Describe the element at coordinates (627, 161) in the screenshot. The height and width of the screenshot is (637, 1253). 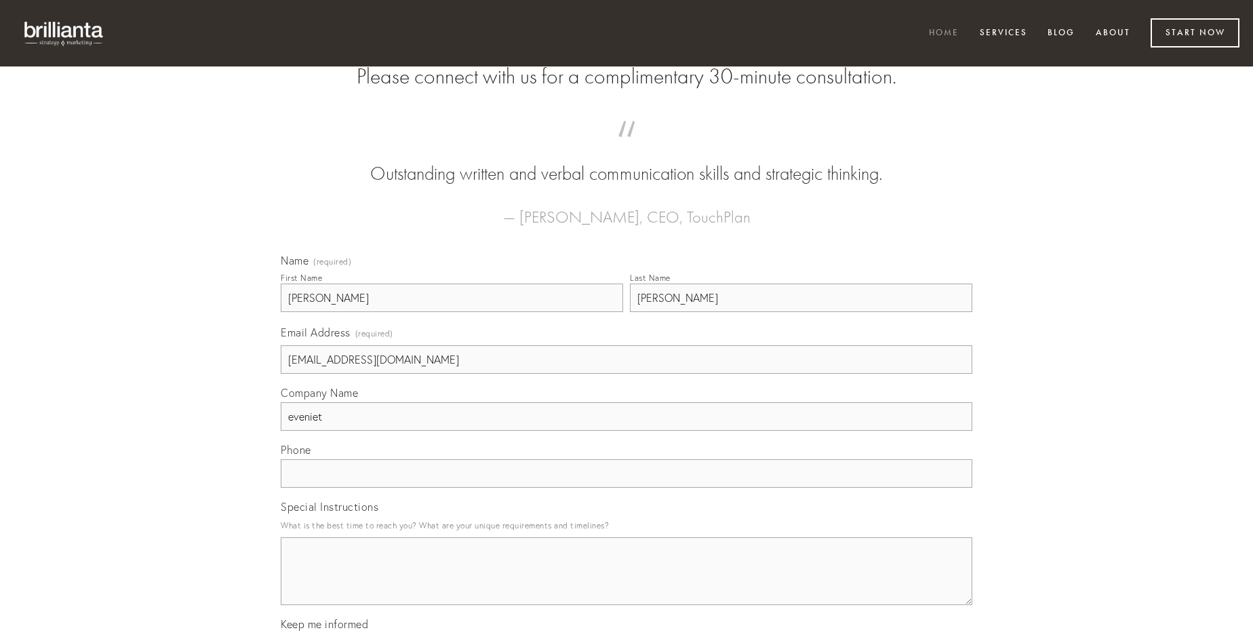
I see `blockquote: Outstanding written and verbal communication skills and strategic thinking.` at that location.